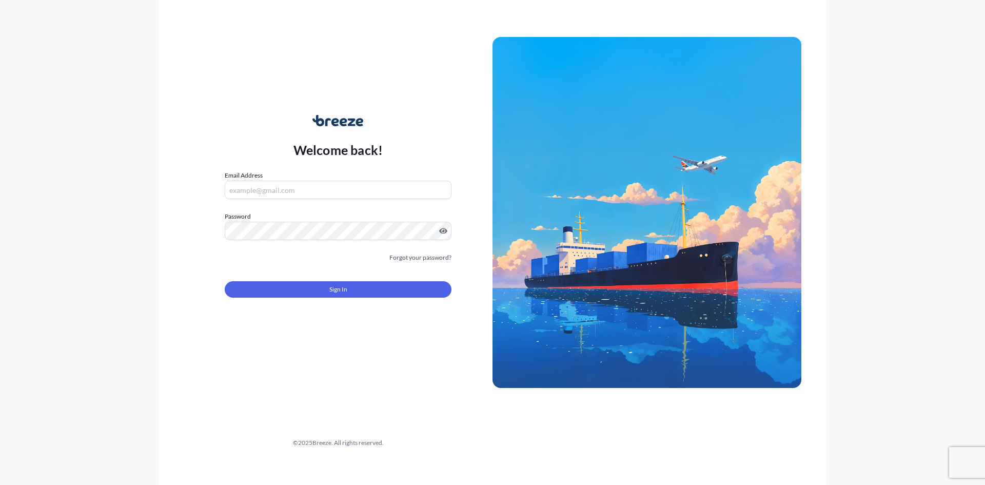 The width and height of the screenshot is (985, 485). Describe the element at coordinates (647, 212) in the screenshot. I see `img: Ship illustration` at that location.